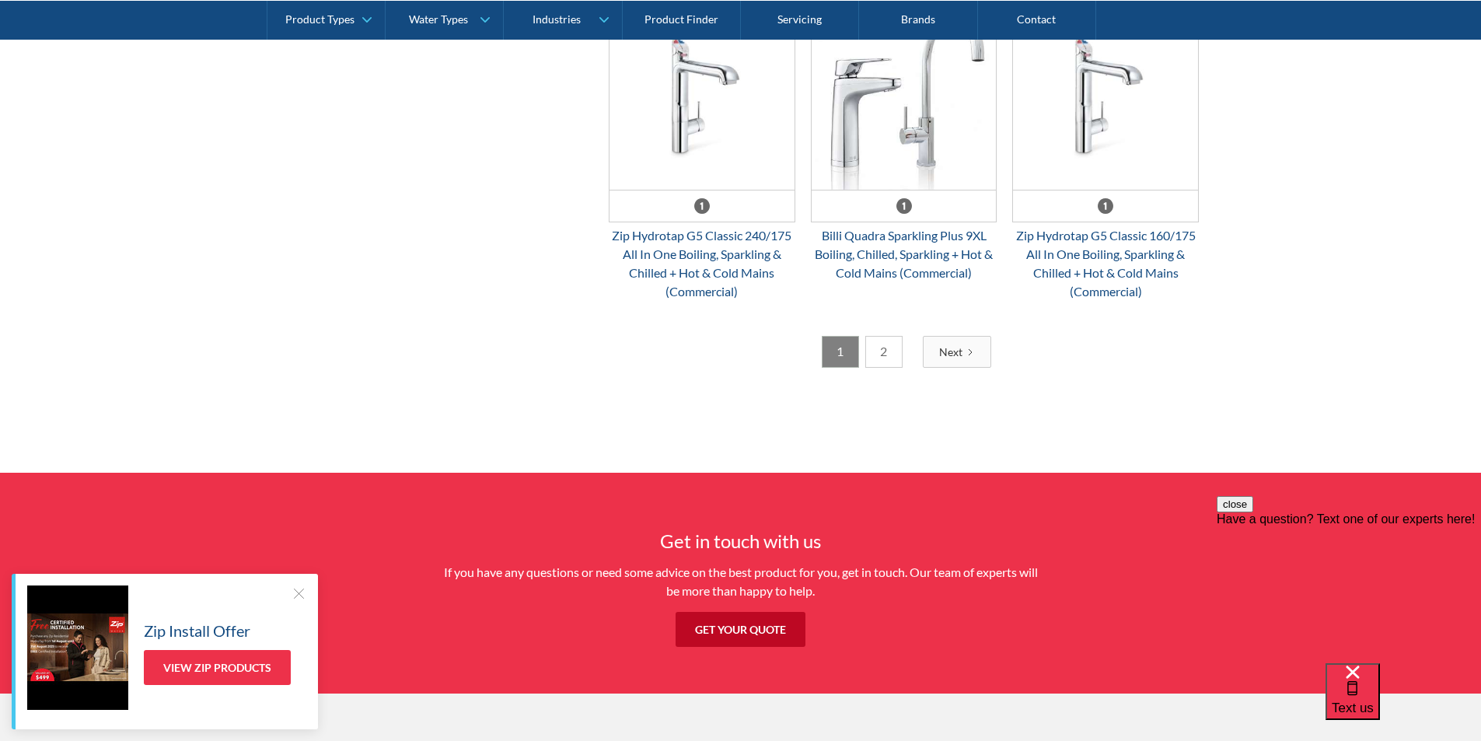  What do you see at coordinates (904, 142) in the screenshot?
I see `a: Billi Quadra Sparkling Plus 9XL Boiling, Chilled, Sparkling + Hot & Cold Mains (Commercial)Billi ...` at bounding box center [904, 142].